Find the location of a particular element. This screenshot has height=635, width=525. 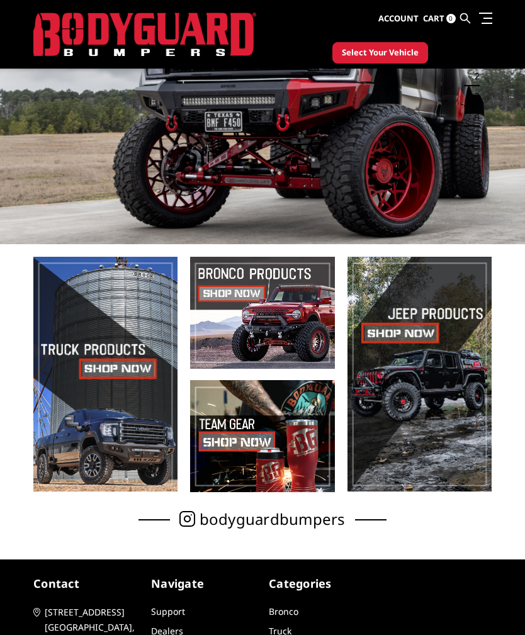

button: 2 of 5 is located at coordinates (473, 77).